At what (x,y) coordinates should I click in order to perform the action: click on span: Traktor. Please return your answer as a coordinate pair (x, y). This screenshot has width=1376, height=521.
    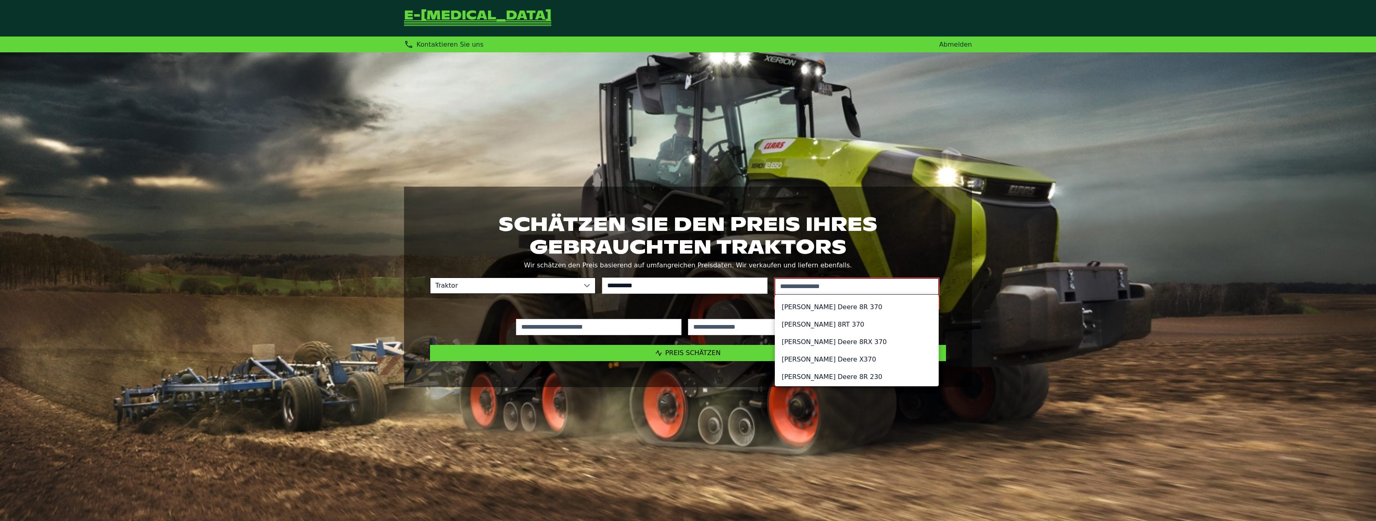
    Looking at the image, I should click on (505, 286).